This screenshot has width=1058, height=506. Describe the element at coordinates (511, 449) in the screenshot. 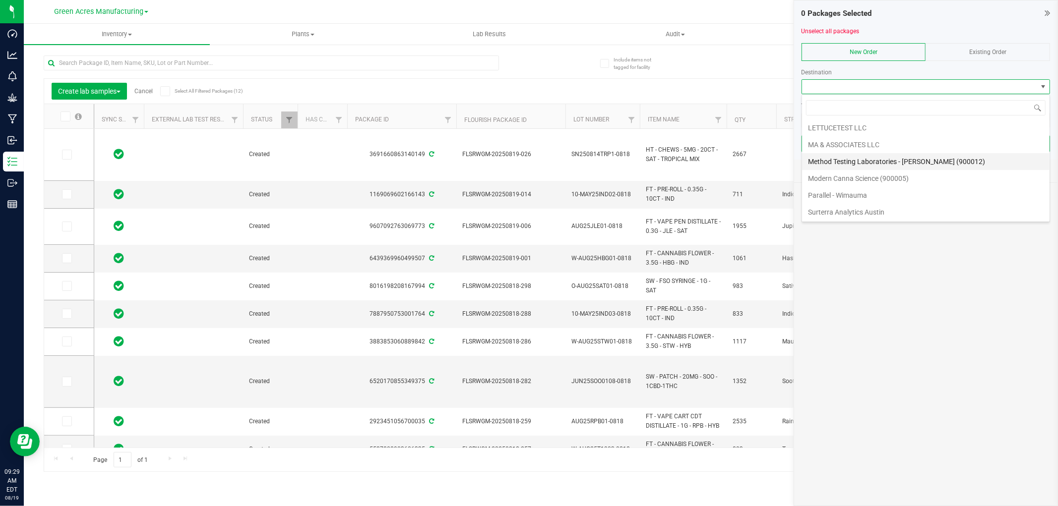

I see `span: FLSRWGM-20250818-257` at that location.